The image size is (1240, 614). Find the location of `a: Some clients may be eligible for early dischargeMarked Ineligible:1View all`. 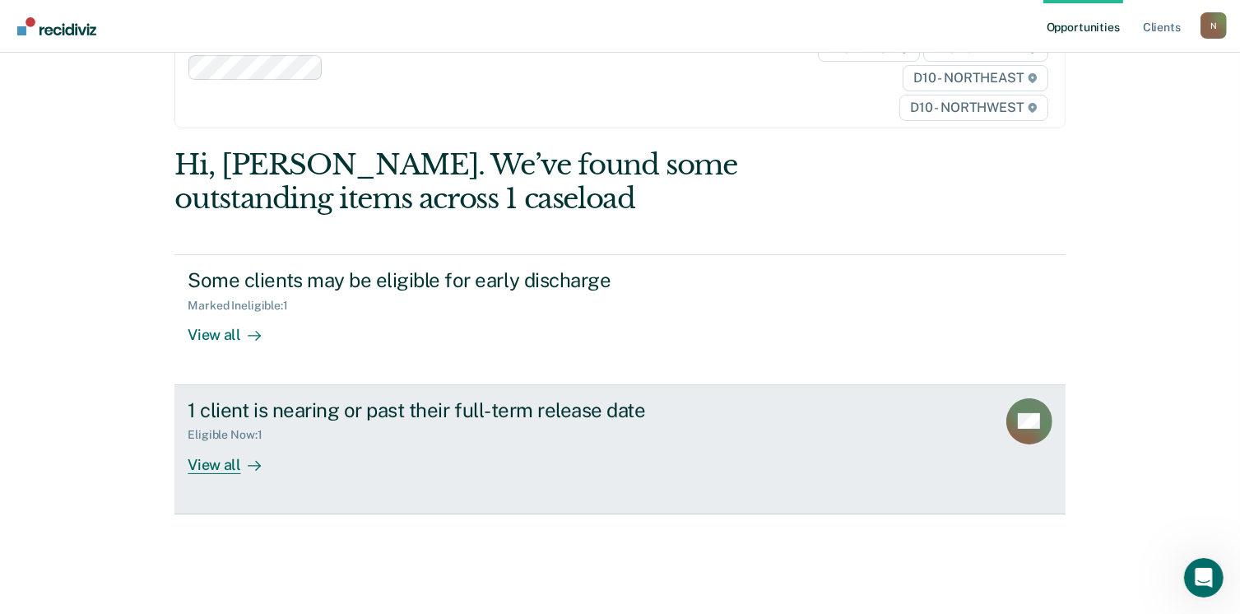

a: Some clients may be eligible for early dischargeMarked Ineligible:1View all is located at coordinates (620, 319).